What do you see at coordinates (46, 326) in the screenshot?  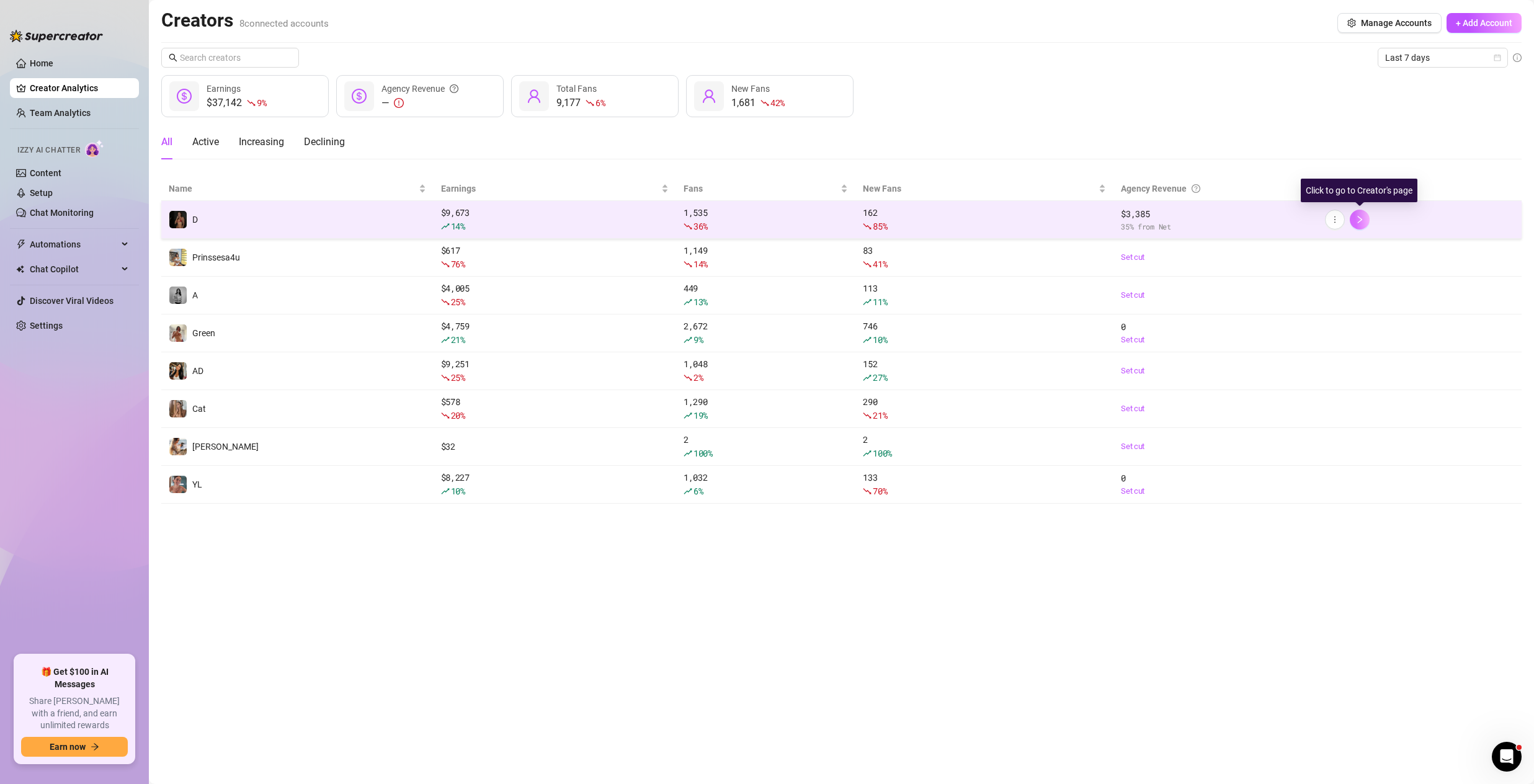 I see `a: Settings` at bounding box center [46, 326].